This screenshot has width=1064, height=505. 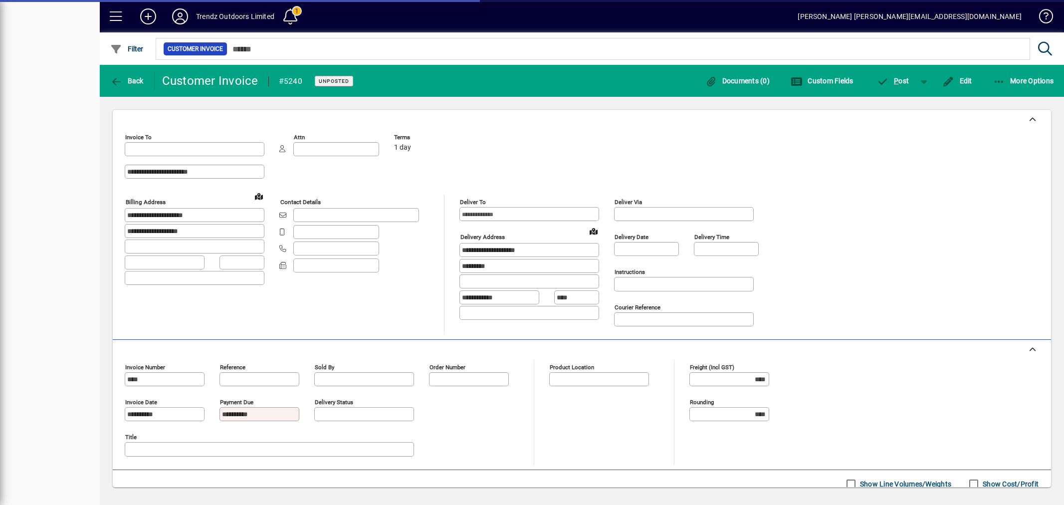 I want to click on button: Back, so click(x=127, y=81).